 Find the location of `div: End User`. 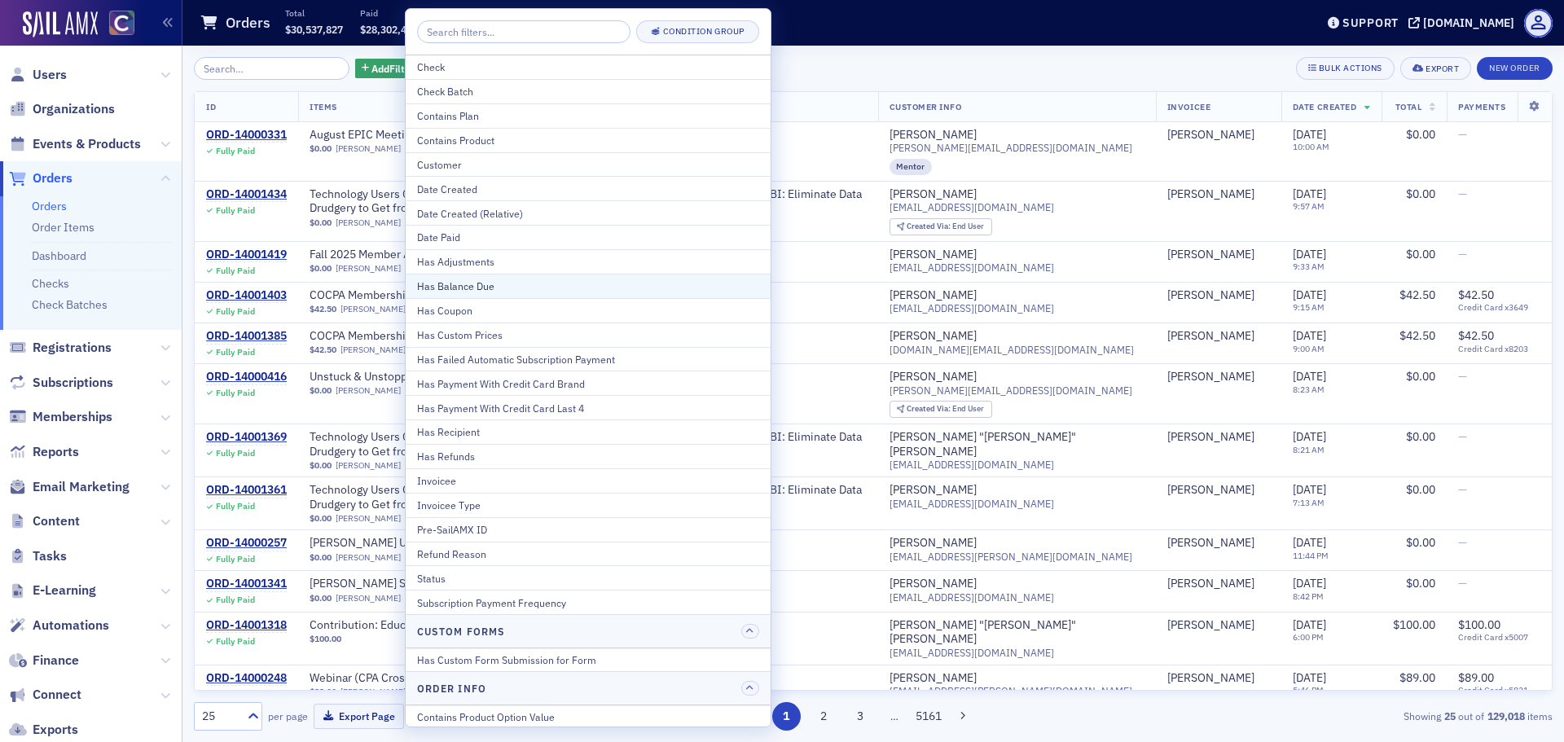

div: End User is located at coordinates (945, 226).